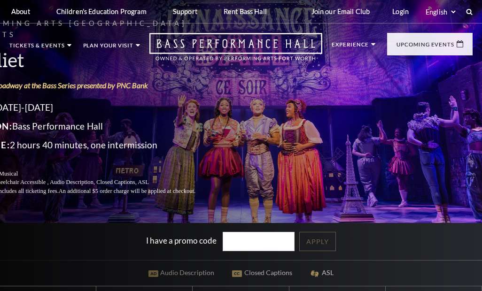 This screenshot has height=291, width=482. I want to click on p: Upcoming Events, so click(425, 47).